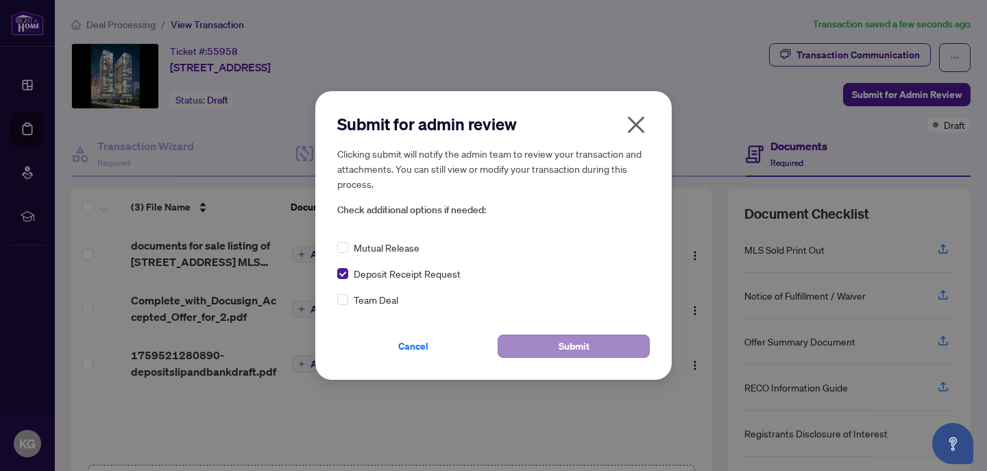 The image size is (987, 471). Describe the element at coordinates (953, 443) in the screenshot. I see `button: Open asap` at that location.